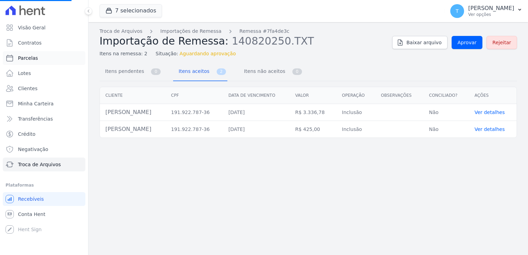  I want to click on a: Crédito, so click(44, 134).